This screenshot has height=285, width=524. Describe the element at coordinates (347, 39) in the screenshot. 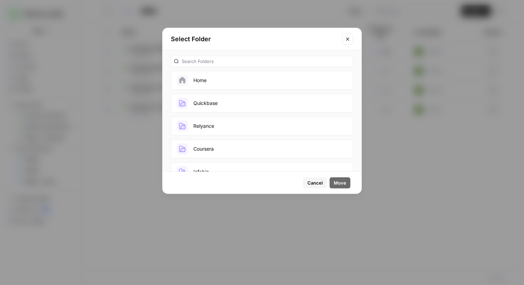

I see `button: Close modal` at that location.